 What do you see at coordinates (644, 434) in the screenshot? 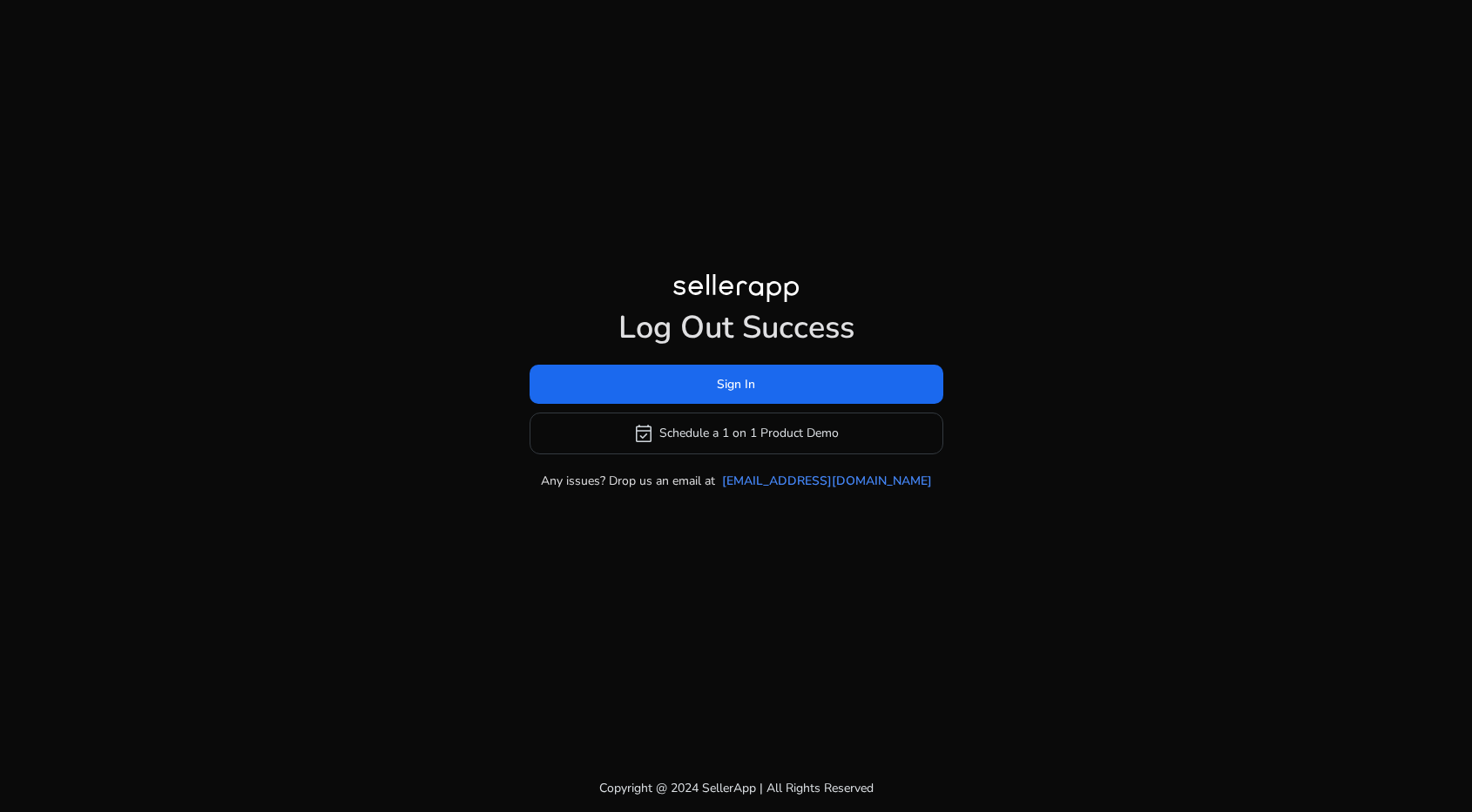
I see `span: event_available` at bounding box center [644, 434].